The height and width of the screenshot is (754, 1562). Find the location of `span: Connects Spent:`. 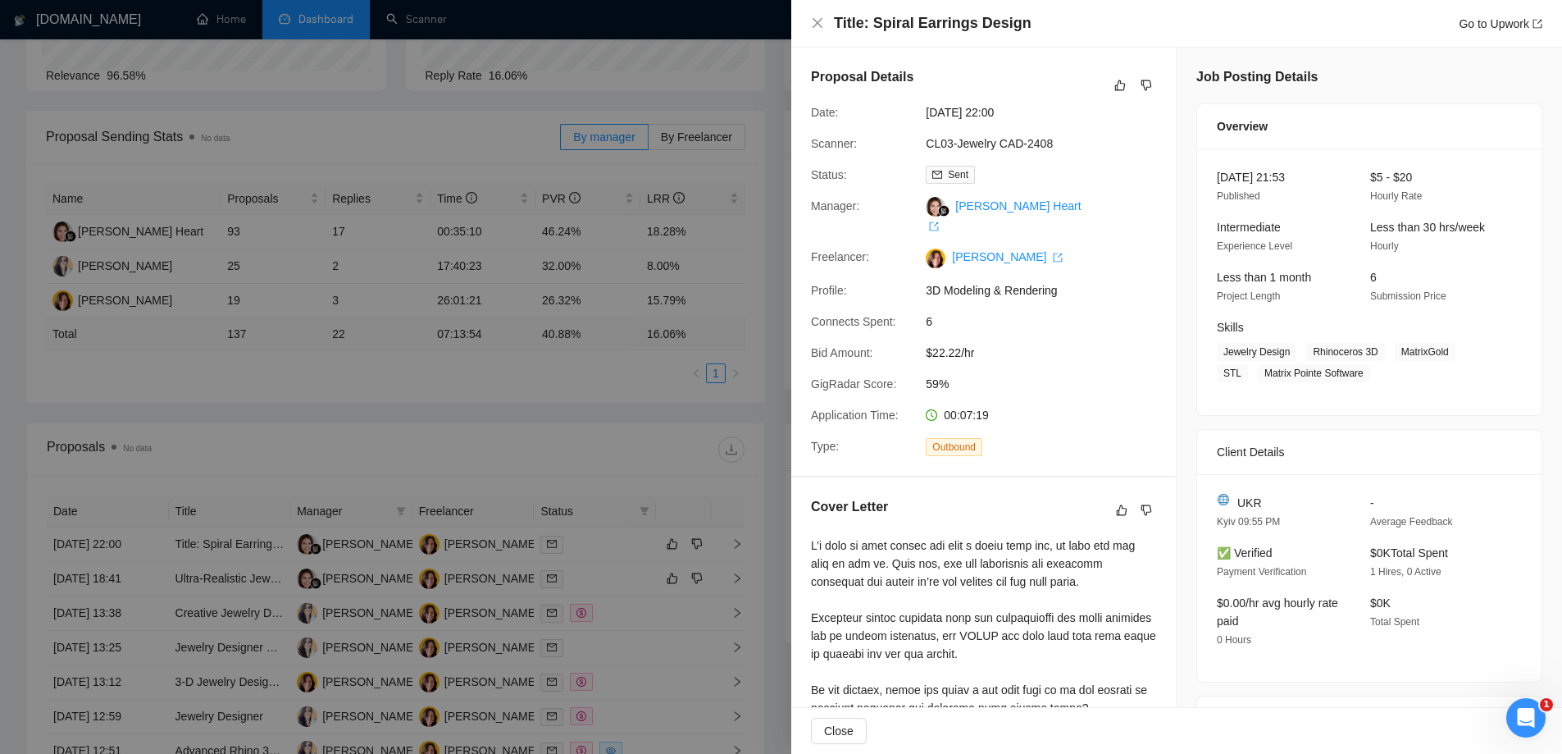

span: Connects Spent: is located at coordinates (854, 321).